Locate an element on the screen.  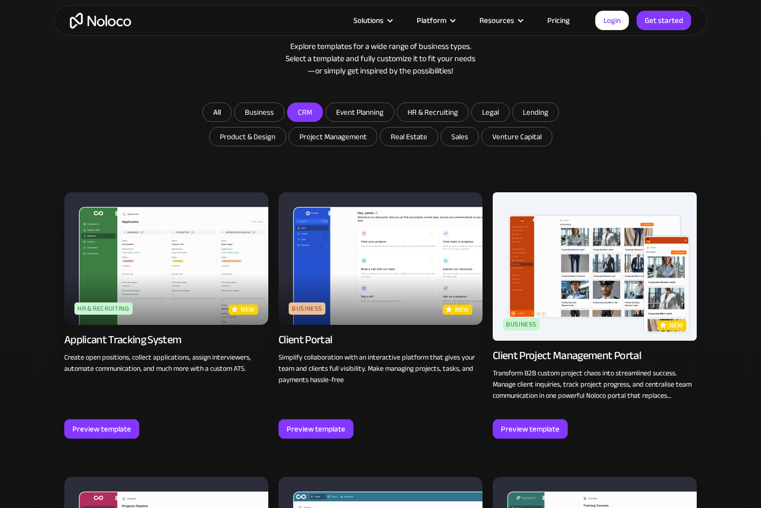
p: Create open positions, collect applications, assign interviewers, automate communication, and muc... is located at coordinates (166, 363).